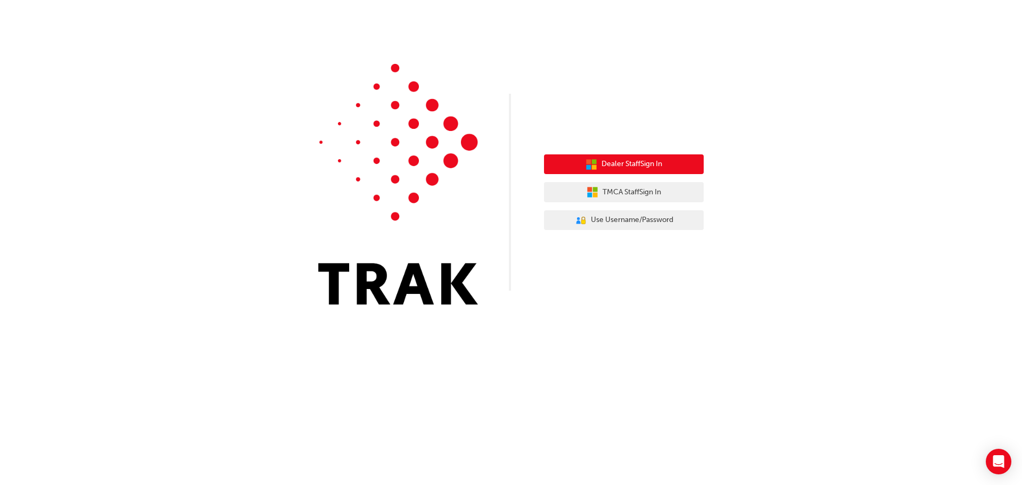  Describe the element at coordinates (632, 220) in the screenshot. I see `span: Use Username/Password` at that location.